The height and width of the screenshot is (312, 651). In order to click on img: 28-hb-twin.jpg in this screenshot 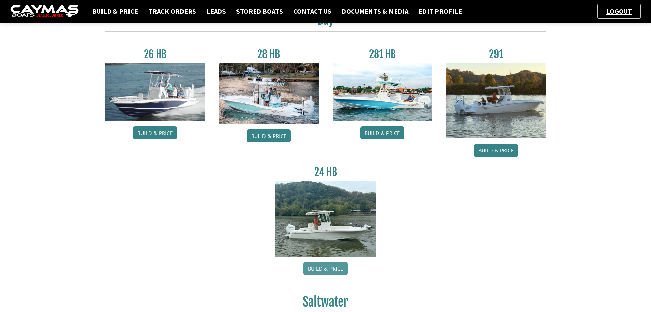, I will do `click(383, 92)`.